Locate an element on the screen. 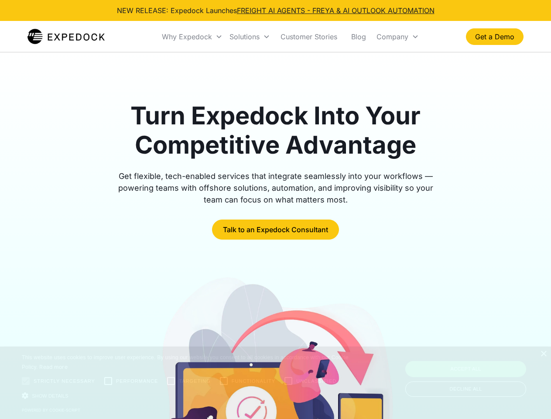 The width and height of the screenshot is (551, 419). a: Talk to an Expedock Consultant is located at coordinates (275, 229).